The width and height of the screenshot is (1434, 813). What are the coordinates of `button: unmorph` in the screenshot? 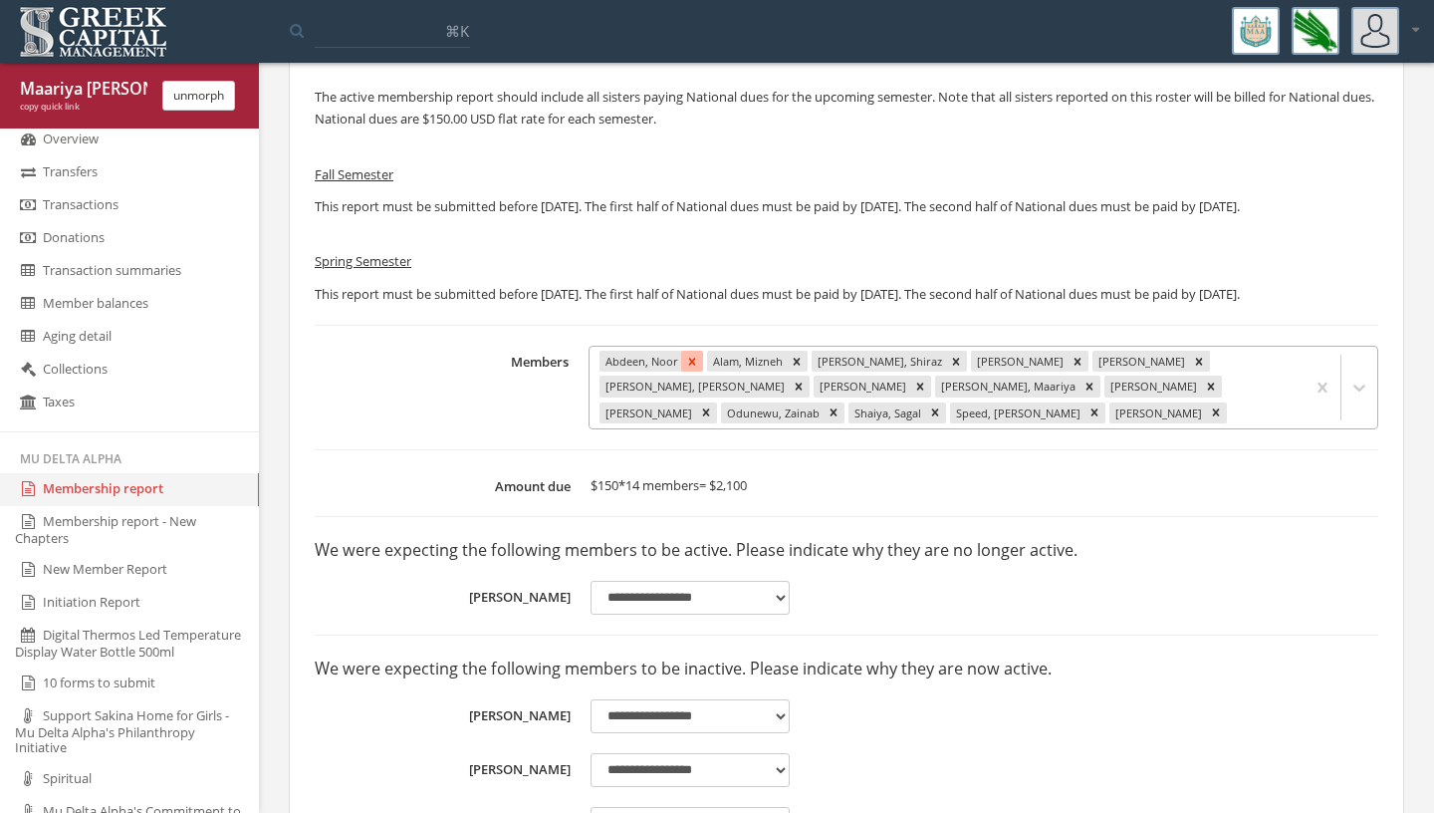 It's located at (198, 96).